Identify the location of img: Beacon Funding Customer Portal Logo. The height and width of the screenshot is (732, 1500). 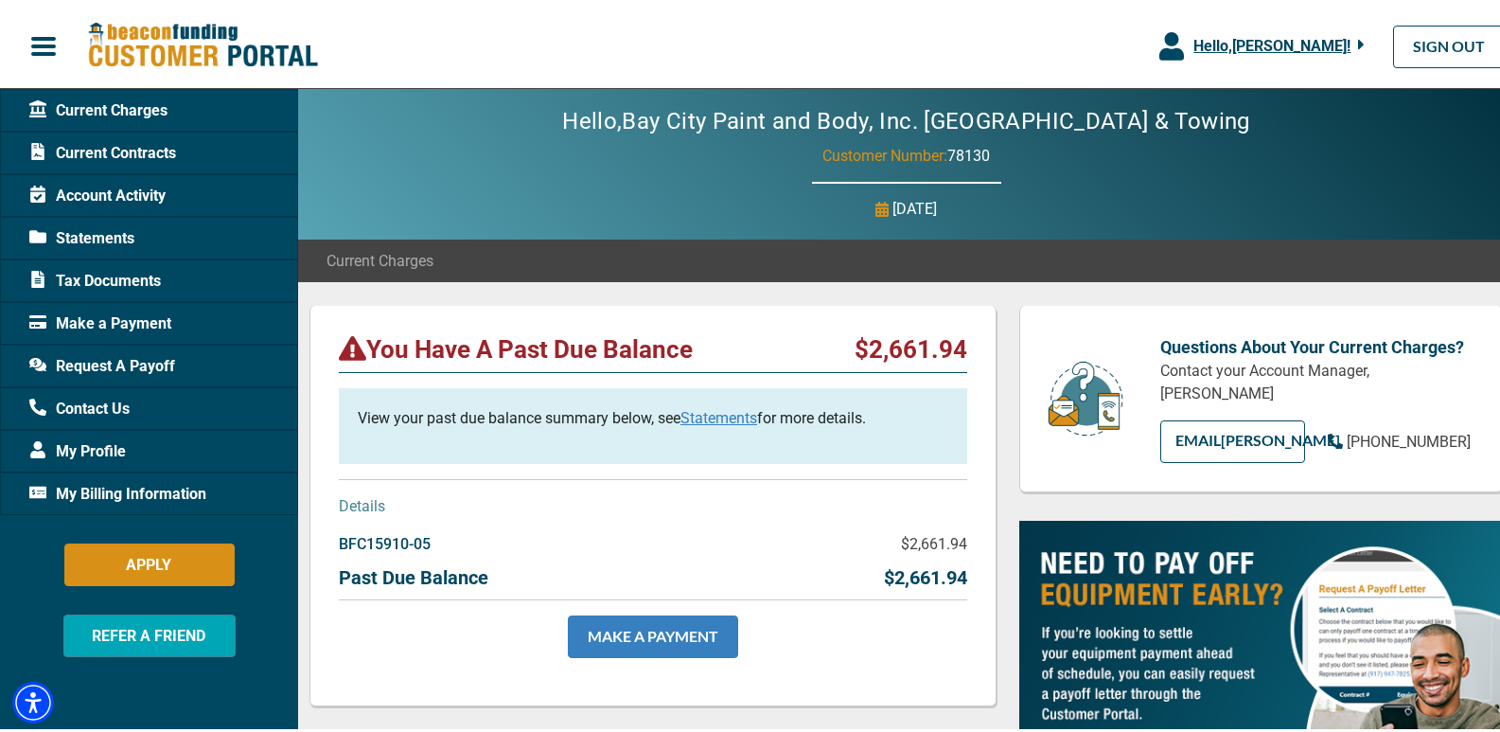
(203, 42).